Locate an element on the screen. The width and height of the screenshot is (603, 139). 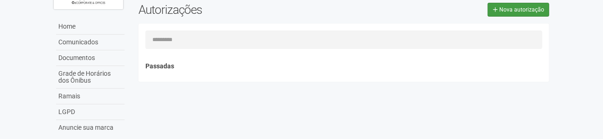
th: Status is located at coordinates (508, 82).